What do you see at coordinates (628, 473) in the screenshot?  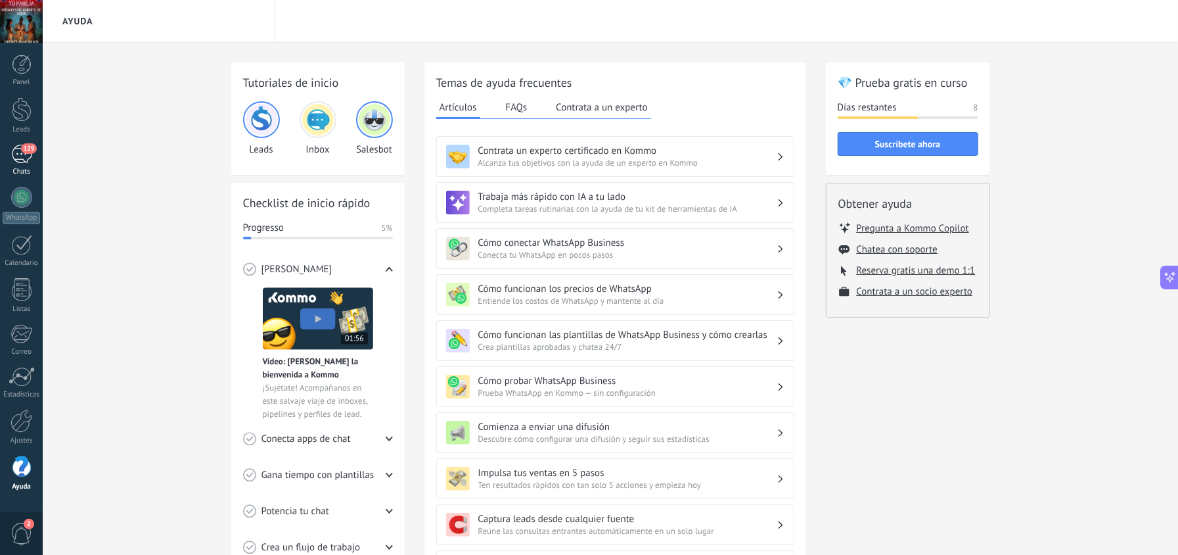 I see `h3: Impulsa tus ventas en 5 pasos` at bounding box center [628, 473].